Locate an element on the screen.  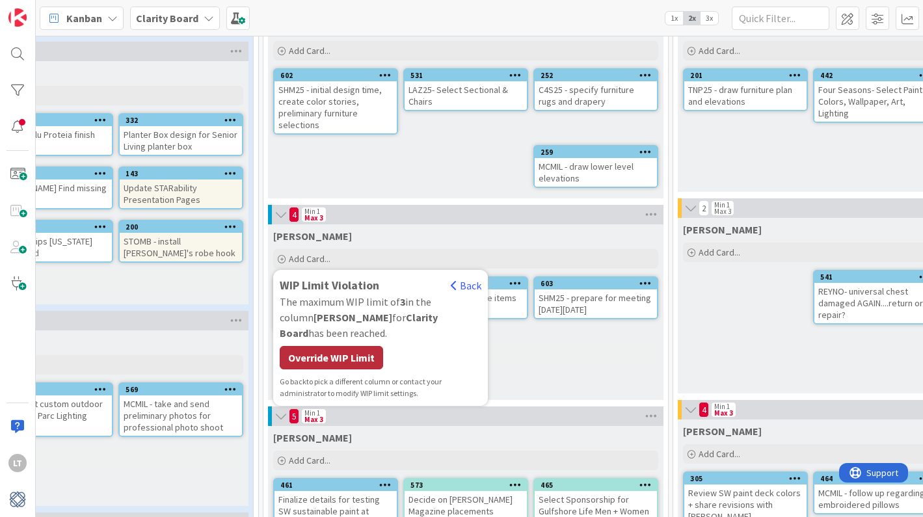
div: C4S25 - specify furniture rugs and drapery is located at coordinates (596, 96).